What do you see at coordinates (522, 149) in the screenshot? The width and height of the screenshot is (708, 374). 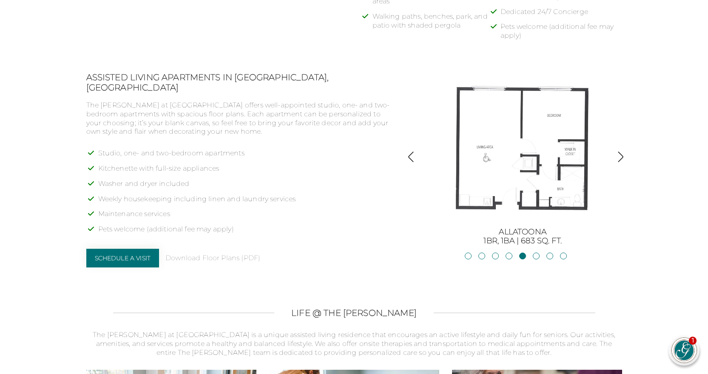 I see `img: Glen_AL-Allatoona-683-sf.jpg` at bounding box center [522, 149].